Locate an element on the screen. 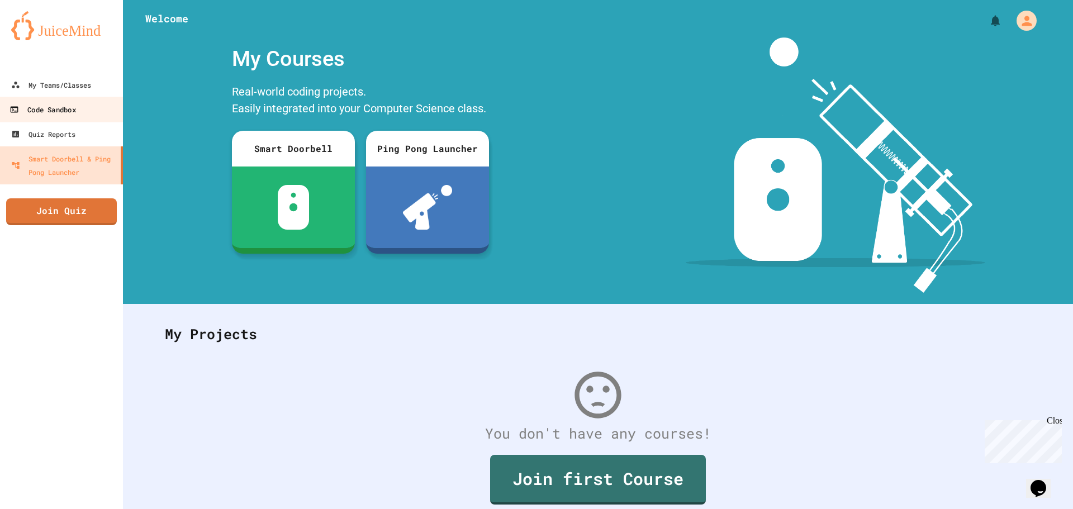 This screenshot has width=1073, height=509. div: Quiz Reports is located at coordinates (43, 134).